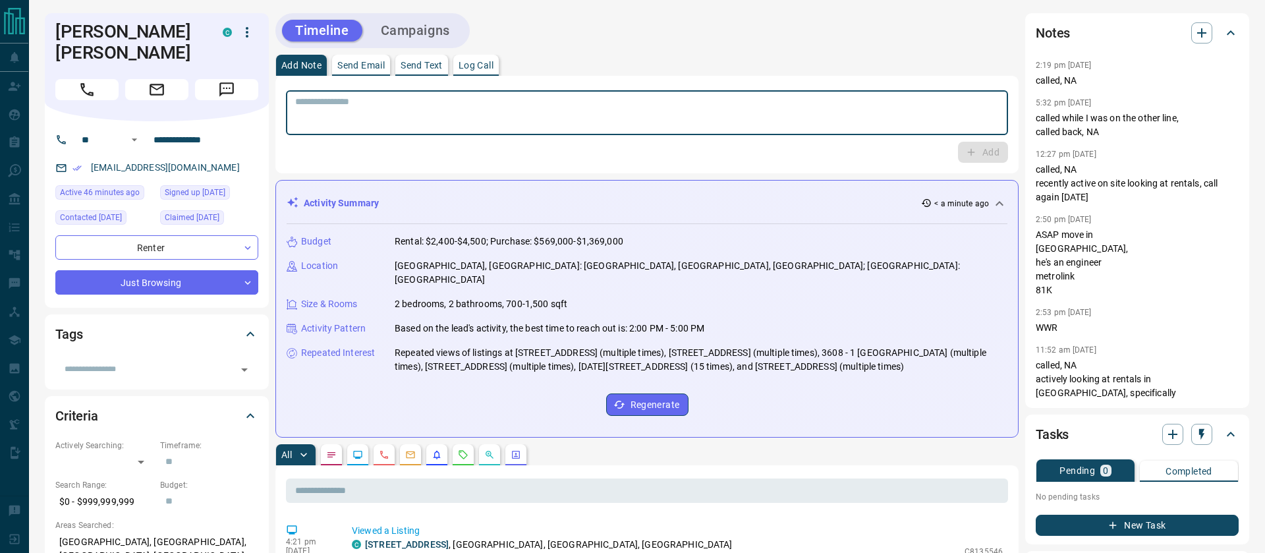 The image size is (1265, 553). What do you see at coordinates (1137, 327) in the screenshot?
I see `p: WWR` at bounding box center [1137, 327].